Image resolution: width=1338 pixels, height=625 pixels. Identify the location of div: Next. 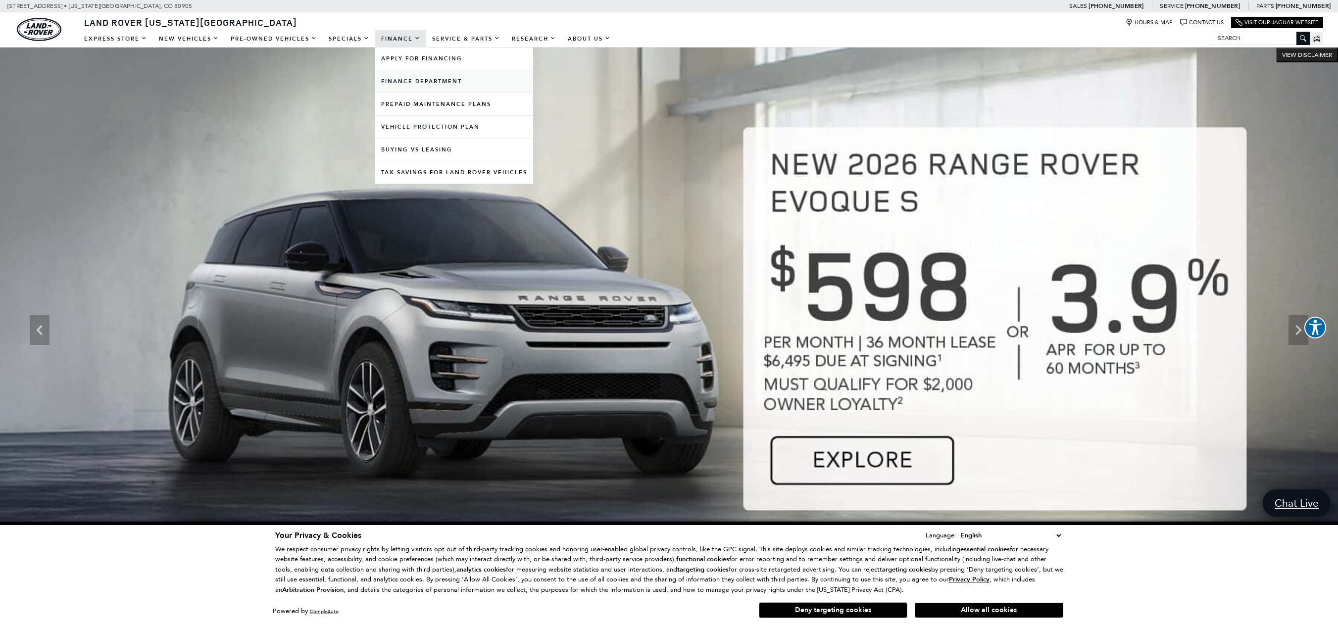
(1299, 330).